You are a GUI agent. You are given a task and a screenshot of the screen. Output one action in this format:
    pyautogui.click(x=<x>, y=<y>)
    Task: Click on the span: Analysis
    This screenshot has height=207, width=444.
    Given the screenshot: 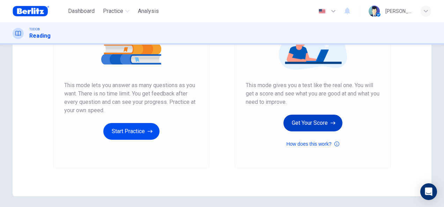 What is the action you would take?
    pyautogui.click(x=148, y=11)
    